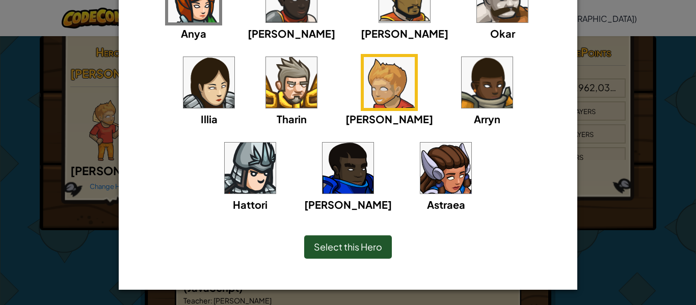  I want to click on span: Okar, so click(502, 33).